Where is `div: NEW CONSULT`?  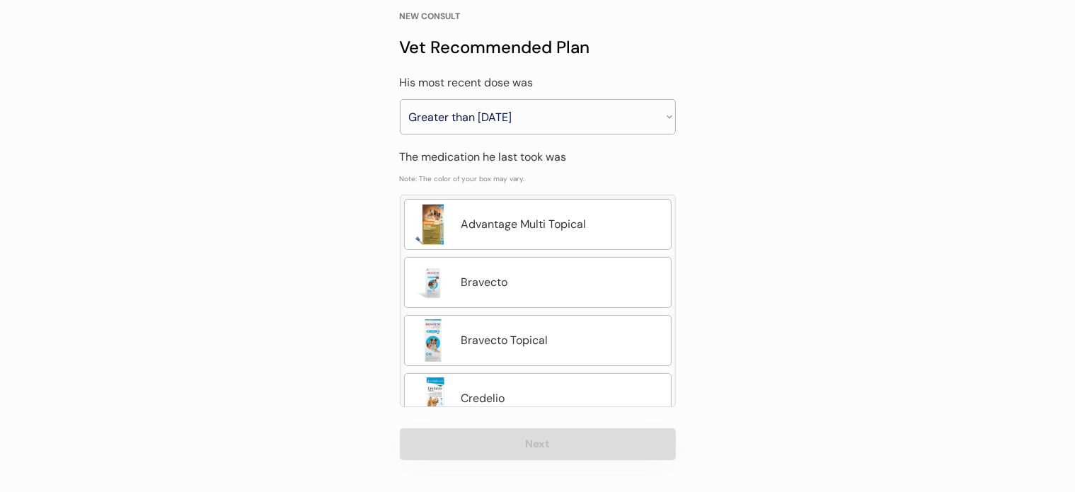
div: NEW CONSULT is located at coordinates (538, 16).